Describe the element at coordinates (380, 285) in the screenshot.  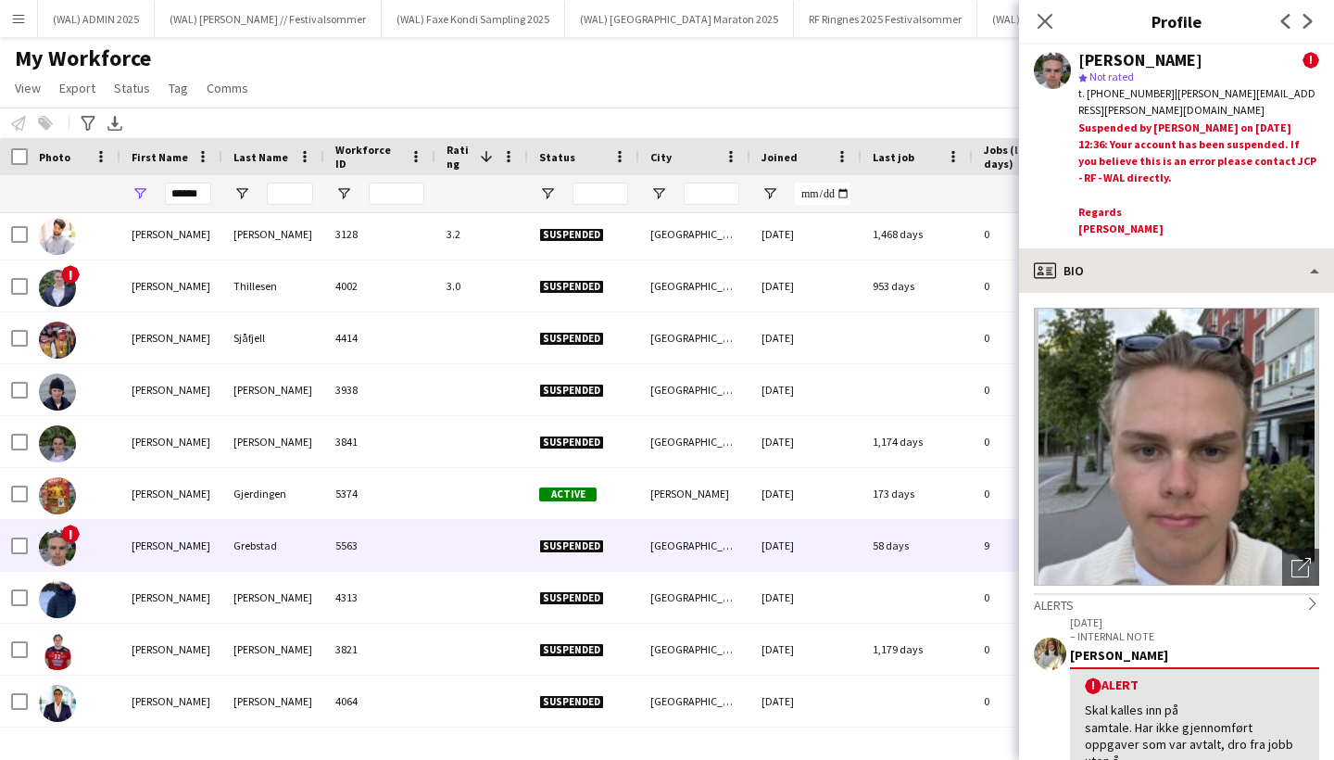
I see `div: 4002` at that location.